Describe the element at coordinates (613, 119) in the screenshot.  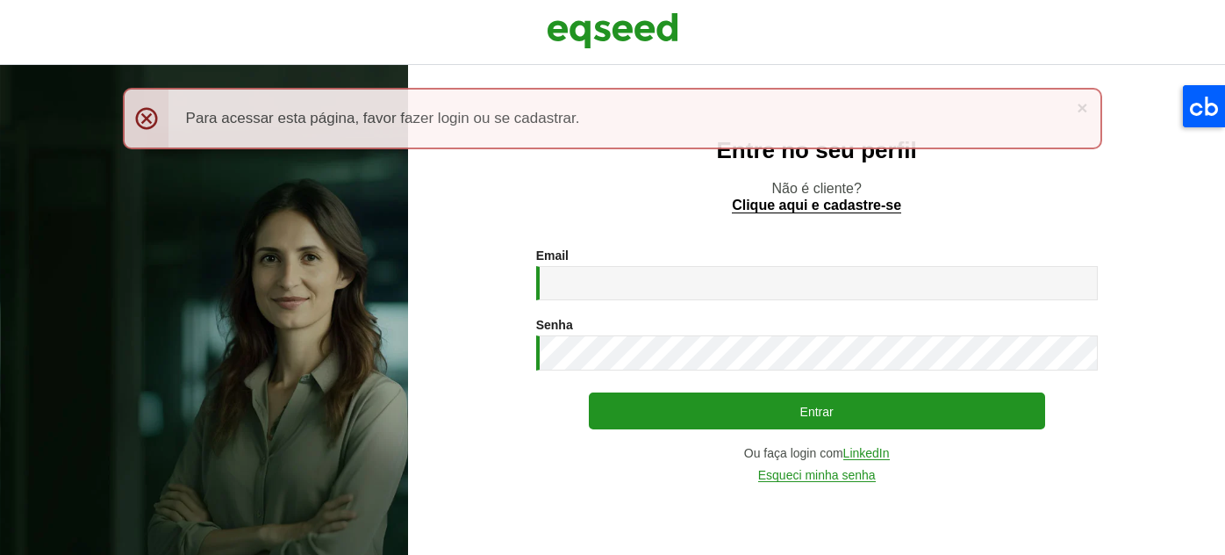
I see `div: Para acessar esta página, favor fazer login ou se cadastrar.` at that location.